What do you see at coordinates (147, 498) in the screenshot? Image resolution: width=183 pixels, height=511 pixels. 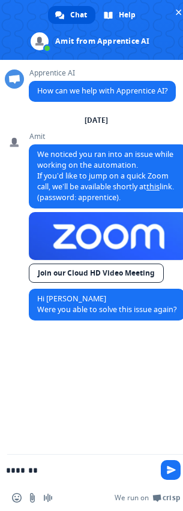 I see `a: We run onCrisp` at bounding box center [147, 498].